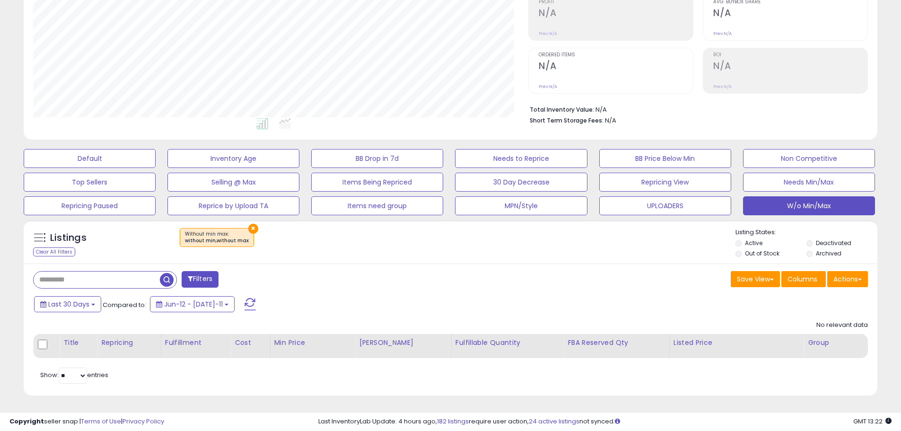  I want to click on label: Deactivated, so click(834, 243).